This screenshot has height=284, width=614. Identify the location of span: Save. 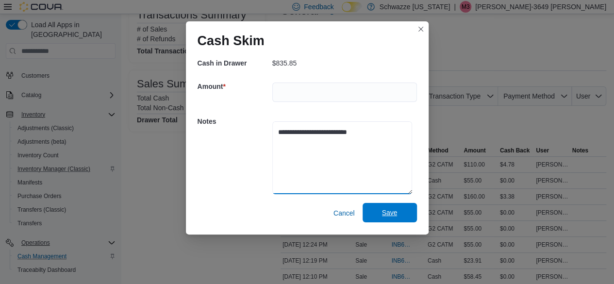
(390, 213).